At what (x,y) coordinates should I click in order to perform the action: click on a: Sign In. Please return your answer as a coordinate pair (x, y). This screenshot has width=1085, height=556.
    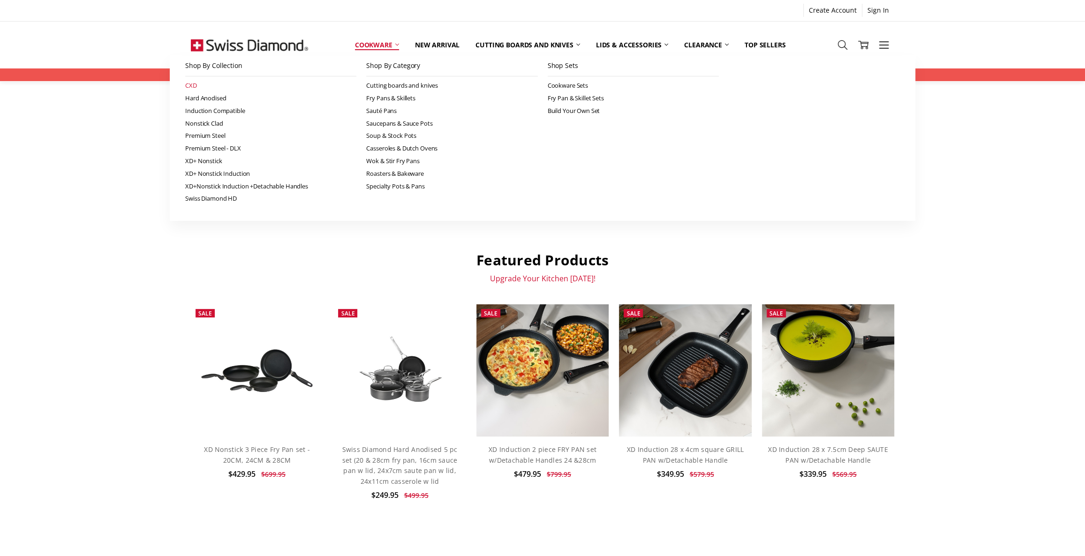
    Looking at the image, I should click on (878, 10).